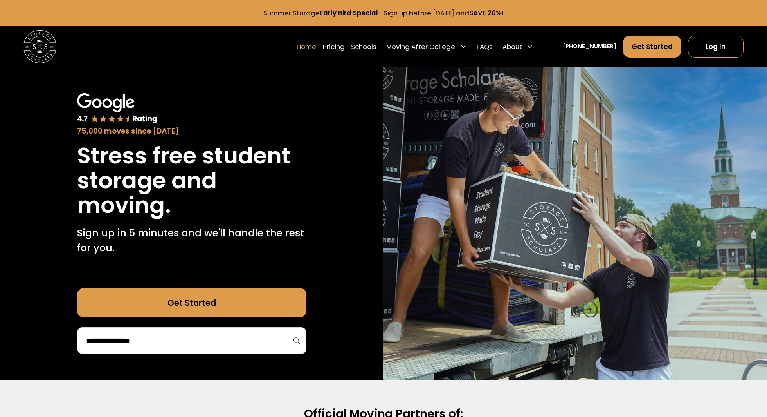  I want to click on img: Storage Scholars makes moving and storage easy., so click(576, 223).